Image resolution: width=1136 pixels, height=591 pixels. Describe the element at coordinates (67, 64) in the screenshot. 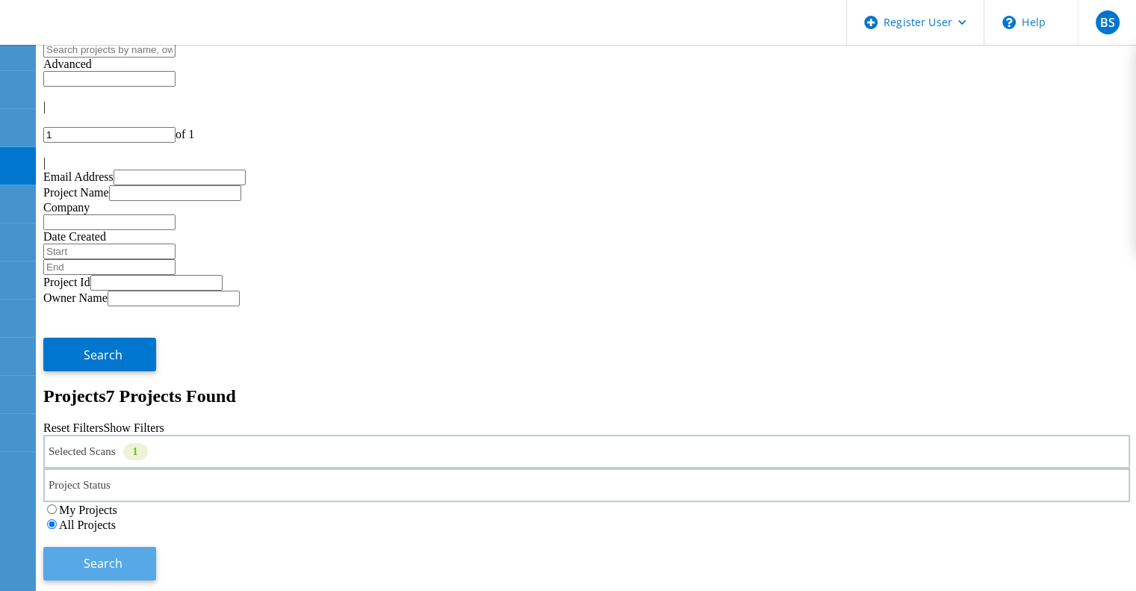

I see `span: Advanced` at that location.